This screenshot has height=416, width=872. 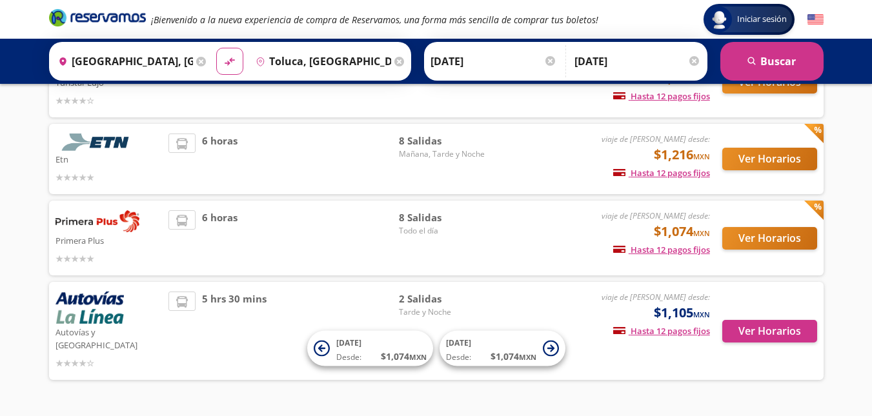 I want to click on img: Etn, so click(x=97, y=142).